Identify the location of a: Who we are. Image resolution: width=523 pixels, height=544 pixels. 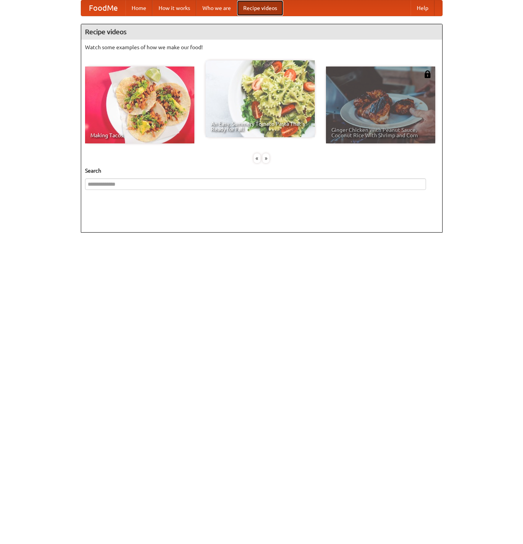
(216, 8).